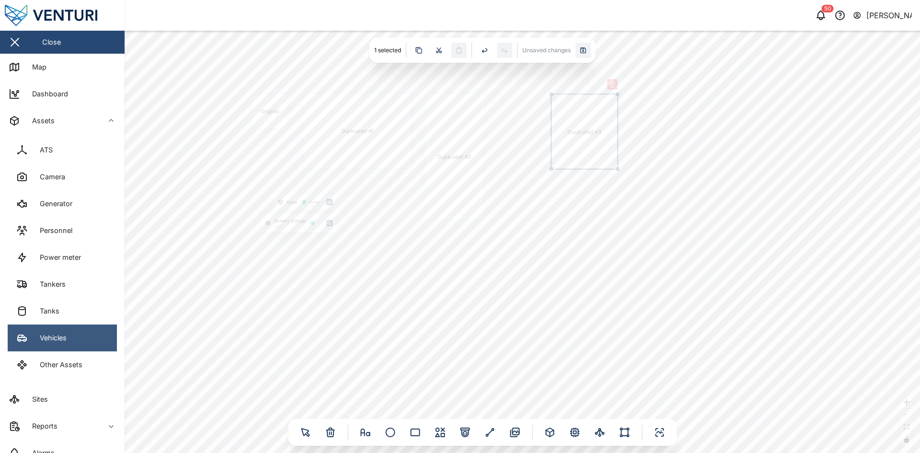 The height and width of the screenshot is (453, 920). What do you see at coordinates (907, 421) in the screenshot?
I see `div: React Flow controls` at bounding box center [907, 421].